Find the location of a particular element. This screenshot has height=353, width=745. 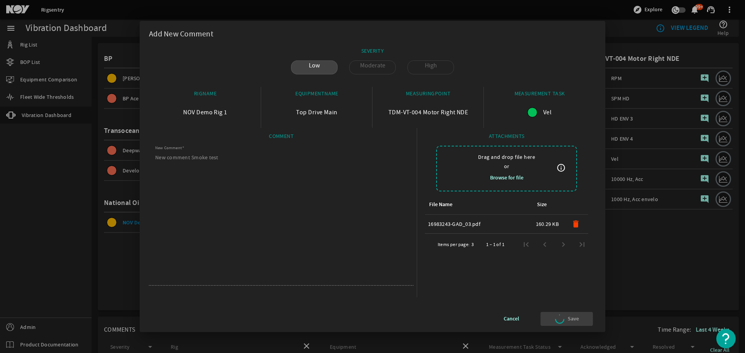

div: TDM-VT-004 Motor Right NDE is located at coordinates (428, 112).